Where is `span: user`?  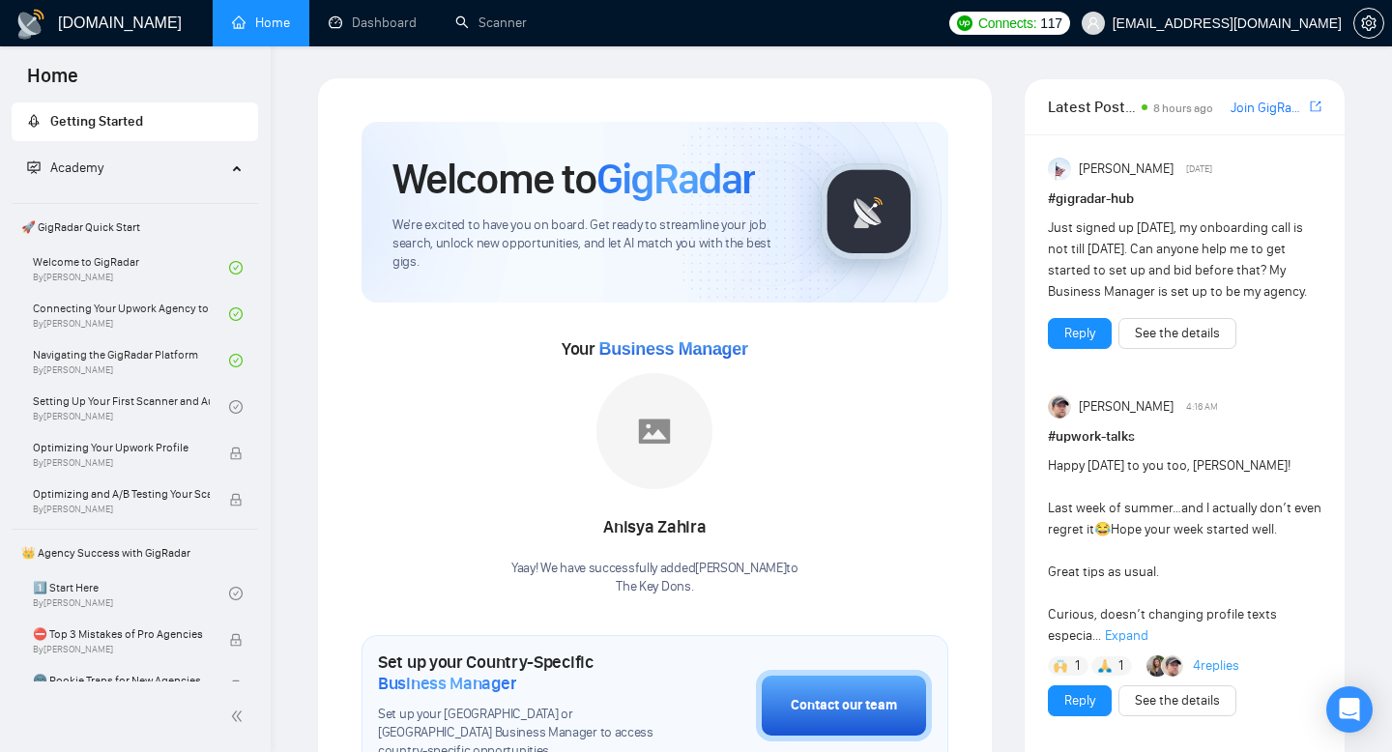 span: user is located at coordinates (1093, 23).